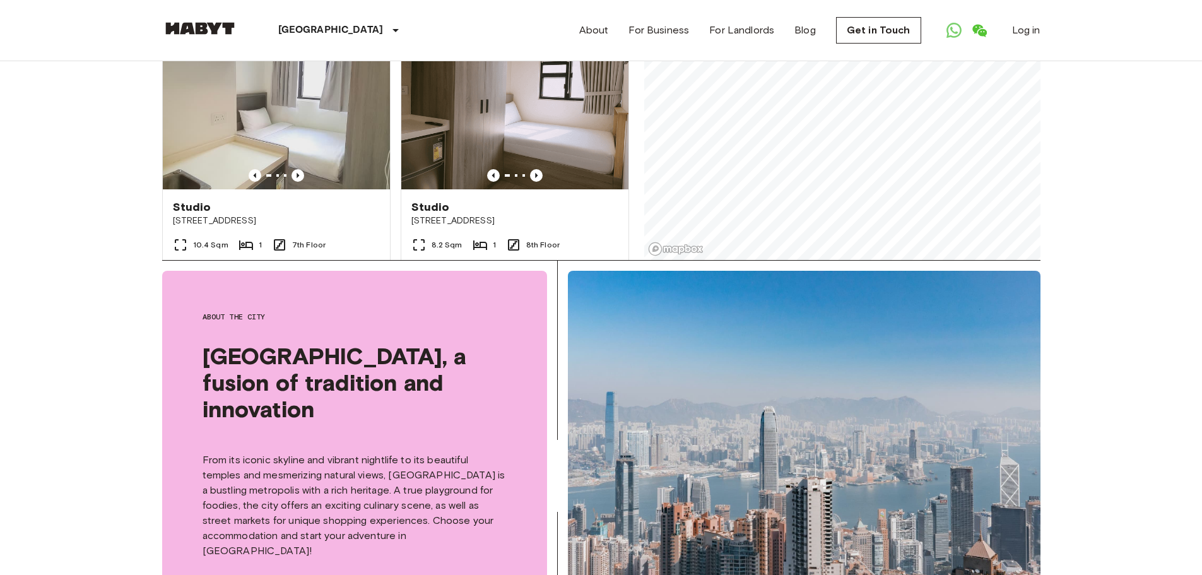 This screenshot has width=1202, height=575. Describe the element at coordinates (447, 245) in the screenshot. I see `span: 8.2 Sqm` at that location.